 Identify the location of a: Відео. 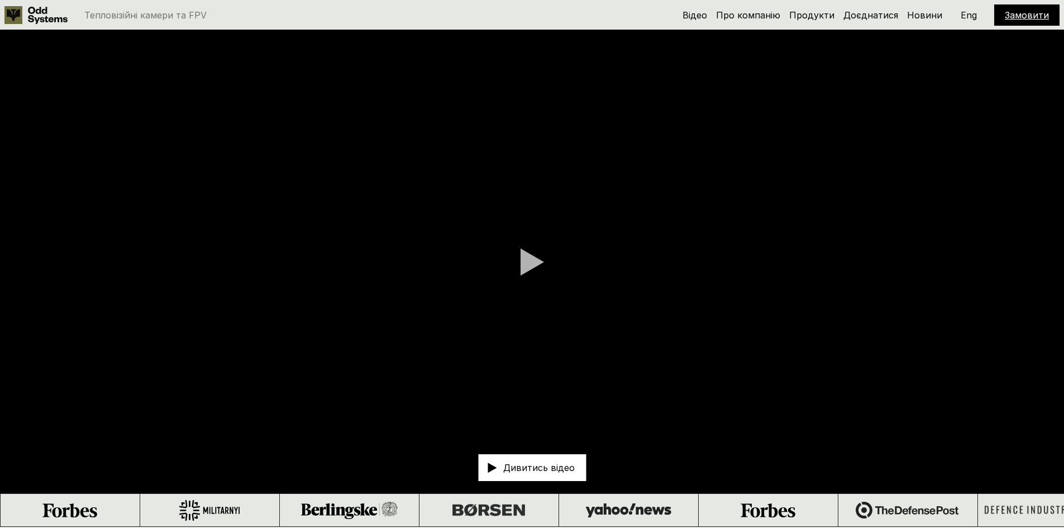
(695, 15).